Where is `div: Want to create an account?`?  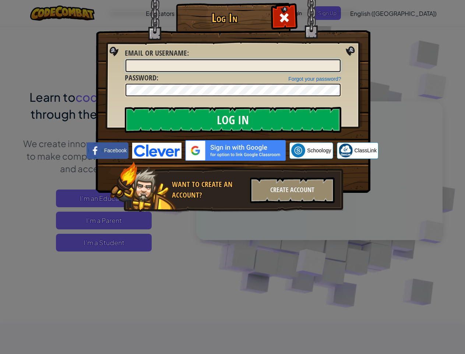 div: Want to create an account? is located at coordinates (209, 189).